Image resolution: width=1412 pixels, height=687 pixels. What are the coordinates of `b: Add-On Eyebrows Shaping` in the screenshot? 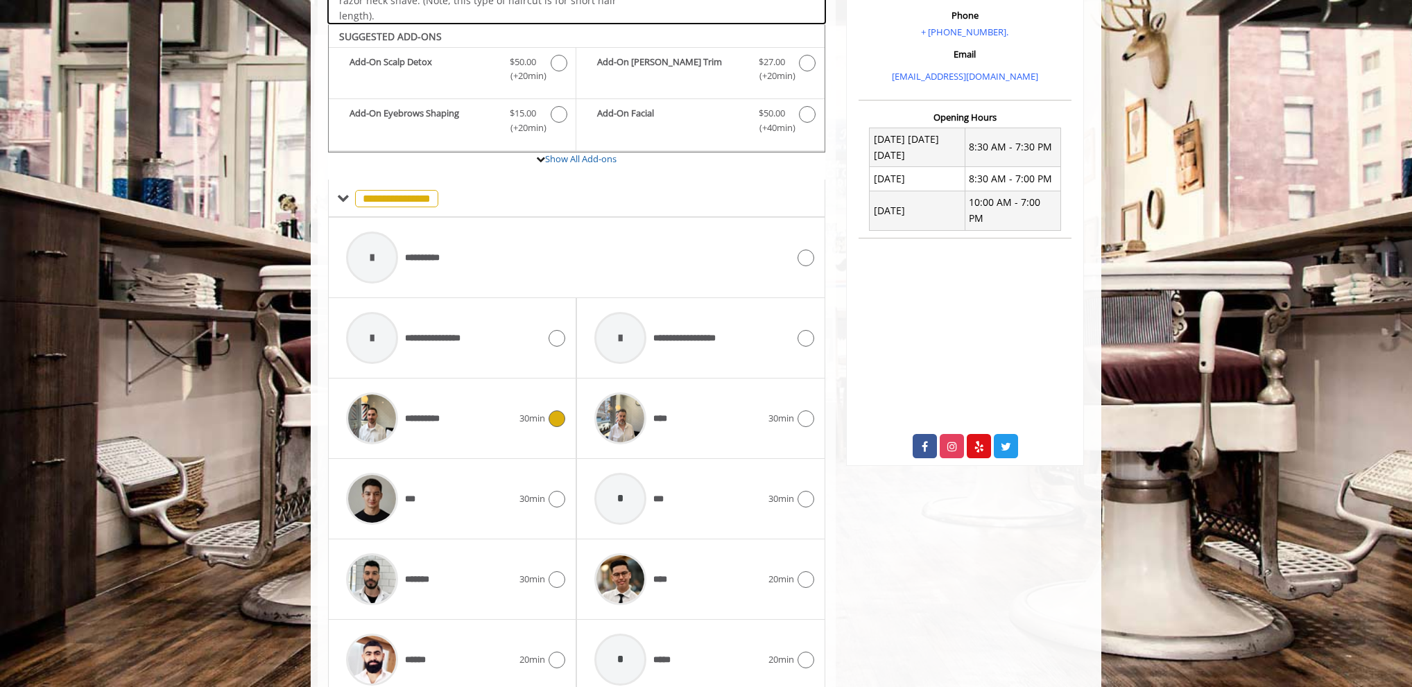 It's located at (422, 121).